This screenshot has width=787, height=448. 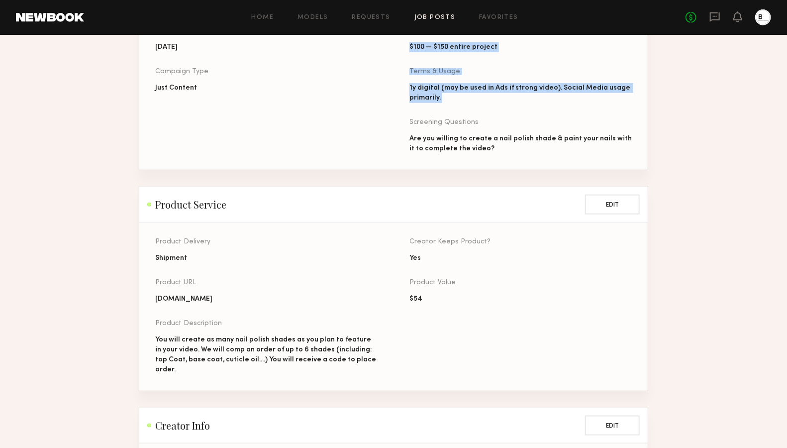 I want to click on div: 1y digital (may be used in Ads if strong video). Social Media usage primarily., so click(x=520, y=93).